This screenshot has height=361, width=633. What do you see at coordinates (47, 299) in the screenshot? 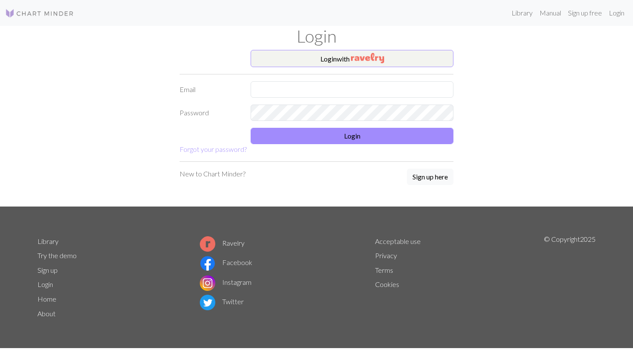
I see `a: Home` at bounding box center [47, 299].